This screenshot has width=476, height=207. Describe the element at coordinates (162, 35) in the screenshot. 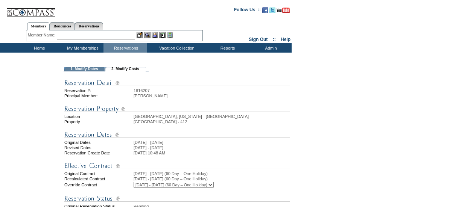

I see `img: Reservations` at that location.